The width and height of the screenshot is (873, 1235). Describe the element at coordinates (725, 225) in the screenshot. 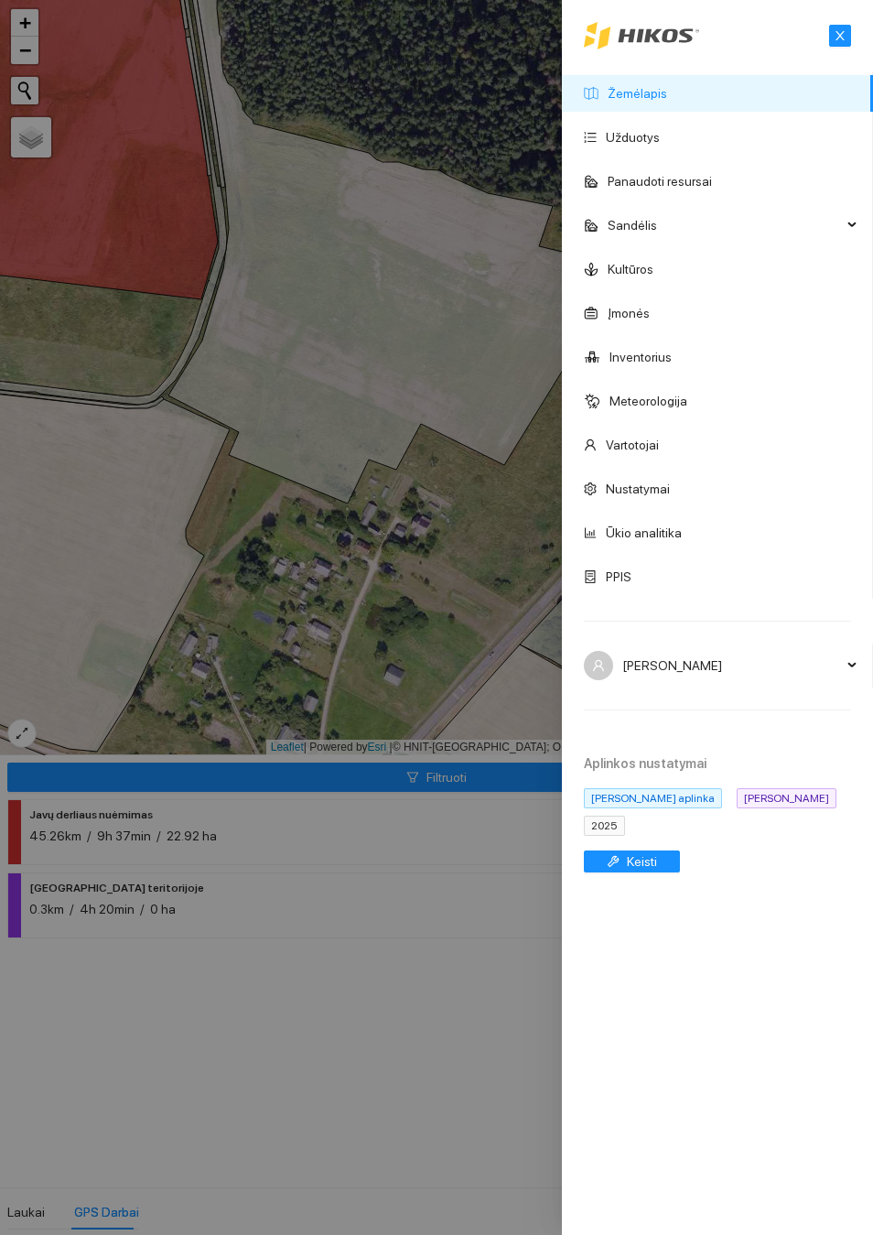

I see `span: Sandėlis` at that location.